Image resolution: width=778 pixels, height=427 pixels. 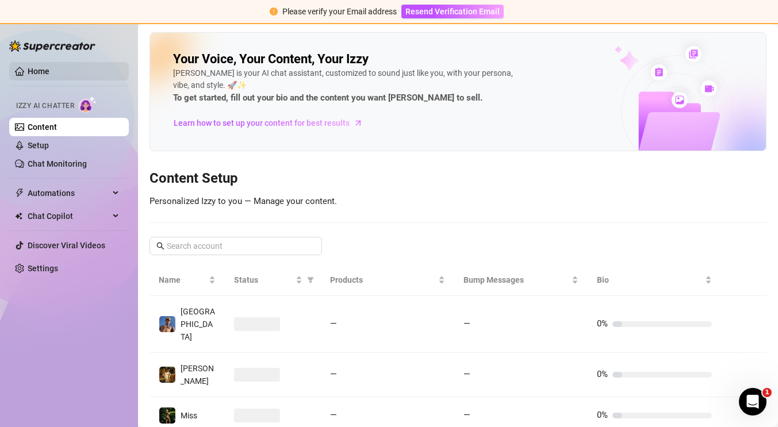 I want to click on img: Chat Copilot, so click(x=18, y=216).